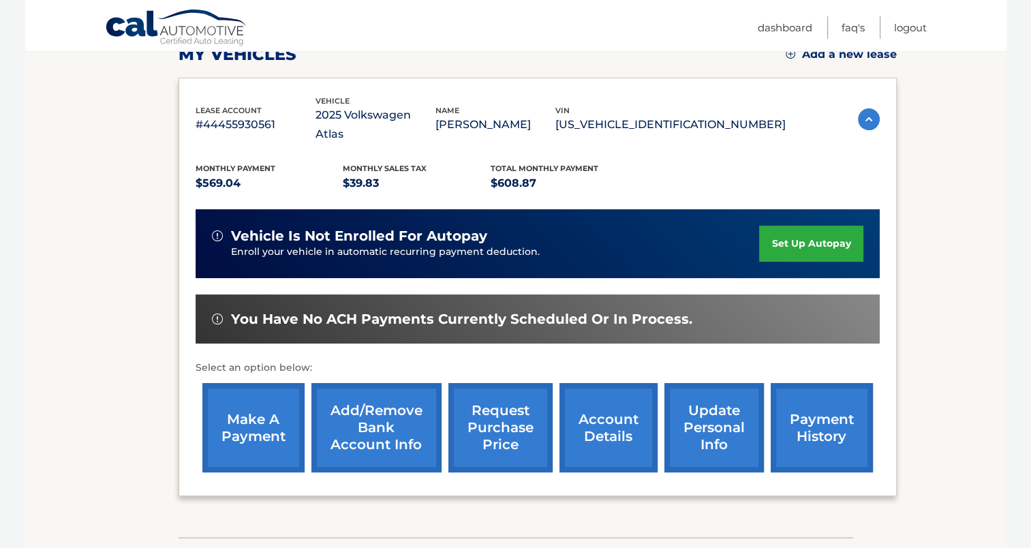 The image size is (1031, 548). Describe the element at coordinates (254, 427) in the screenshot. I see `a: make a payment` at that location.